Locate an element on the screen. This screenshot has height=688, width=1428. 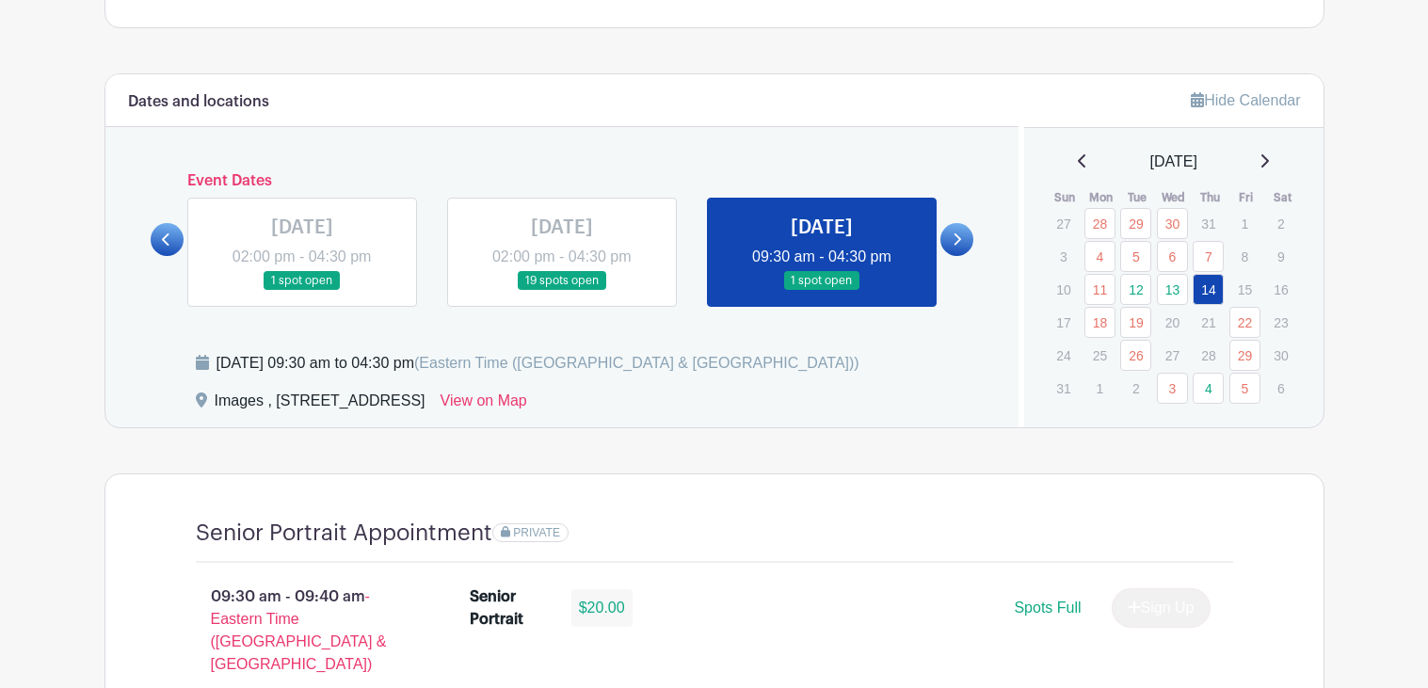
a: 18 is located at coordinates (1099, 322).